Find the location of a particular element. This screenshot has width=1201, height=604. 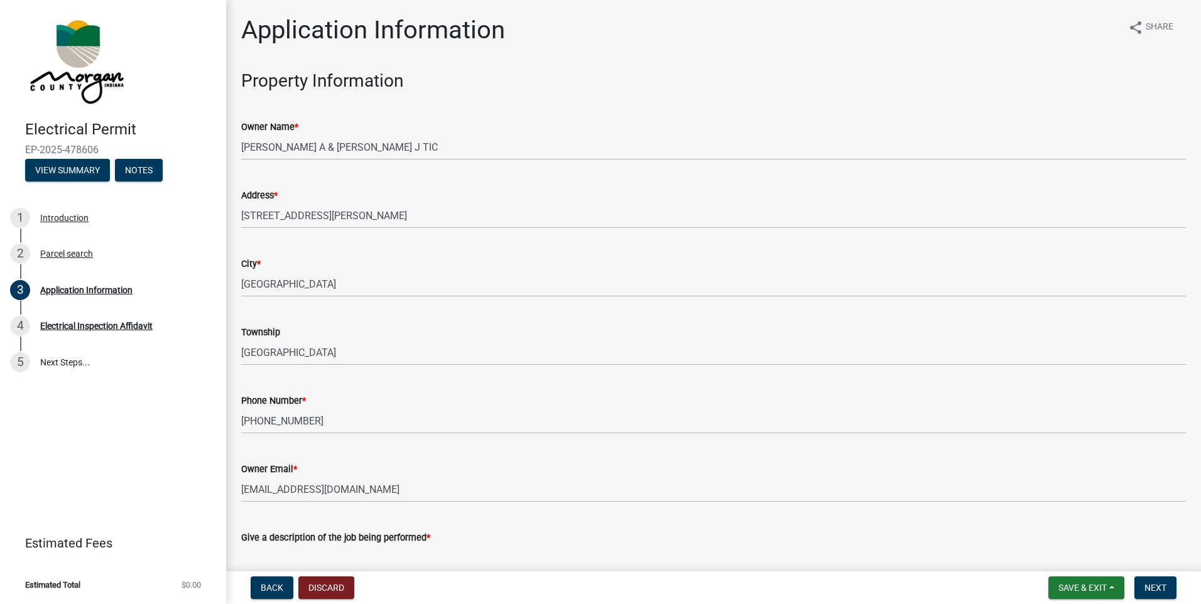

label: Township is located at coordinates (261, 333).